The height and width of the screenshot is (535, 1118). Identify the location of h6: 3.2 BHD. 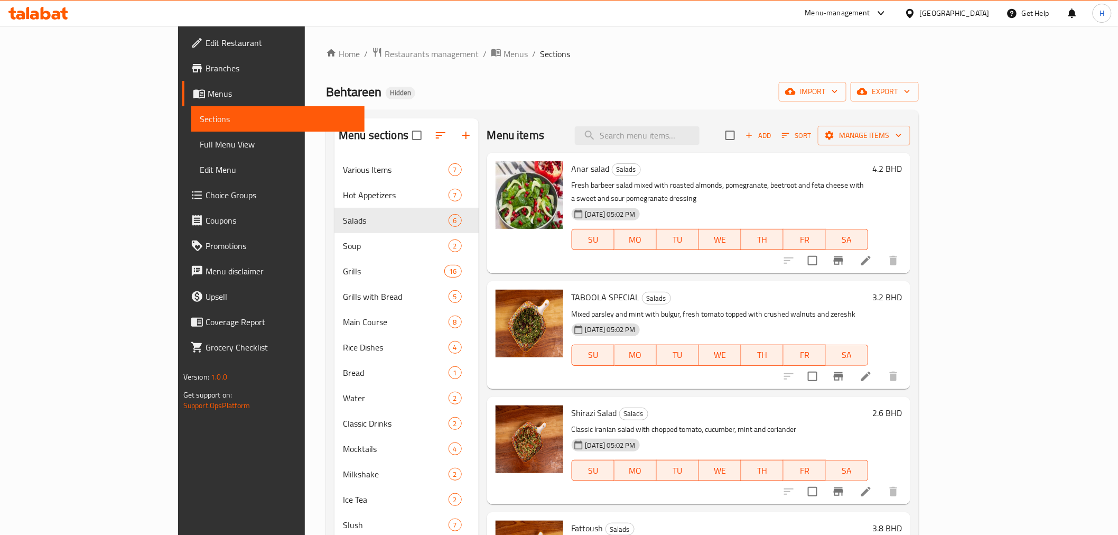
(887, 297).